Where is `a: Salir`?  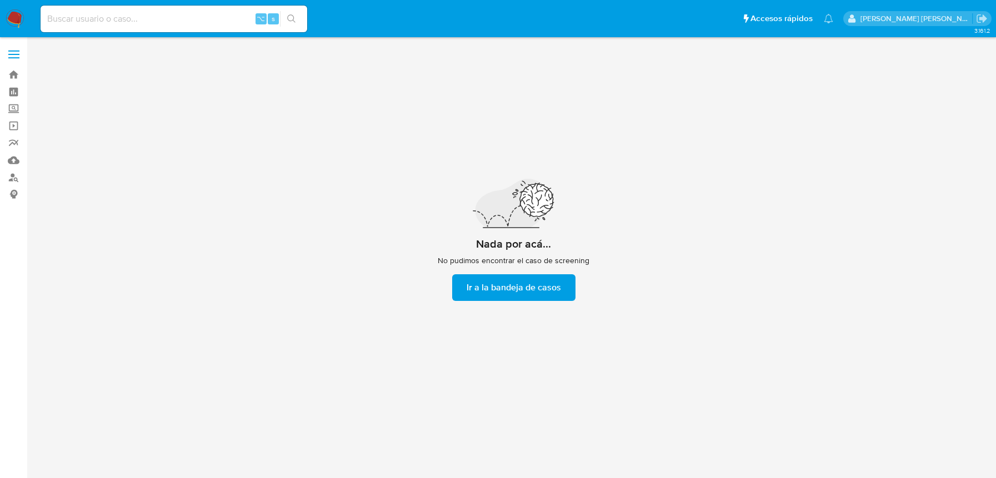
a: Salir is located at coordinates (981, 18).